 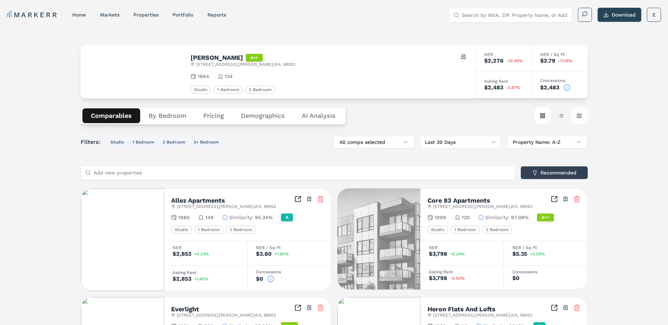 I want to click on a: reports, so click(x=216, y=15).